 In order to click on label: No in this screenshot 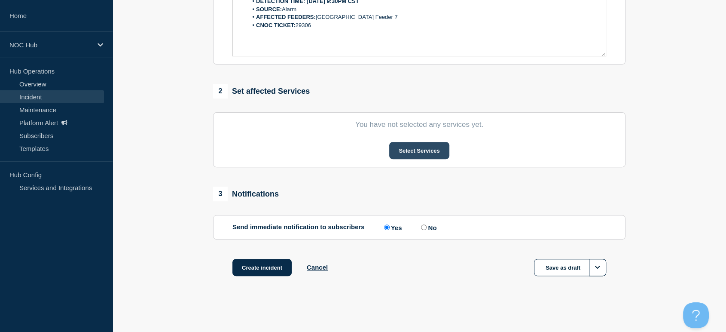, I will do `click(428, 227)`.